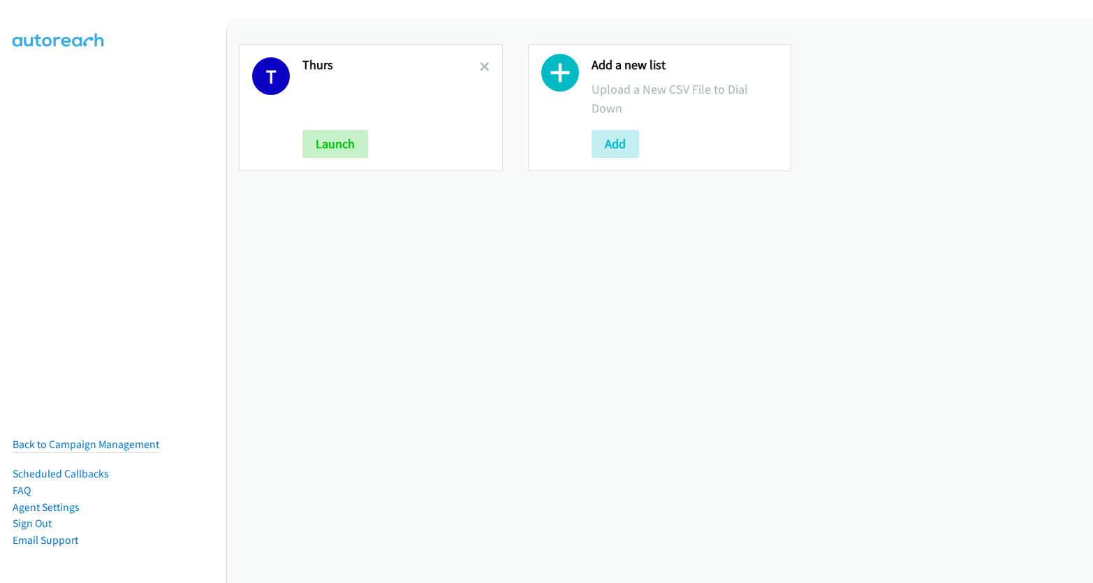 The width and height of the screenshot is (1093, 583). I want to click on p: Upload a New CSV File to Dial Down, so click(685, 99).